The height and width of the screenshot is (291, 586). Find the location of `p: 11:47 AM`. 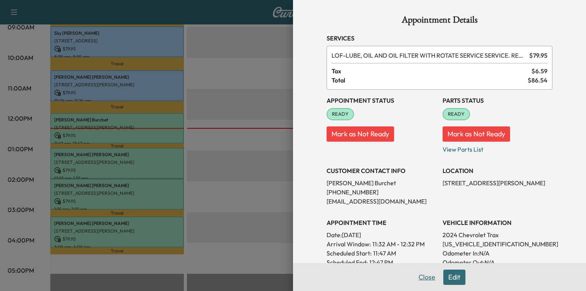

p: 11:47 AM is located at coordinates (384, 253).